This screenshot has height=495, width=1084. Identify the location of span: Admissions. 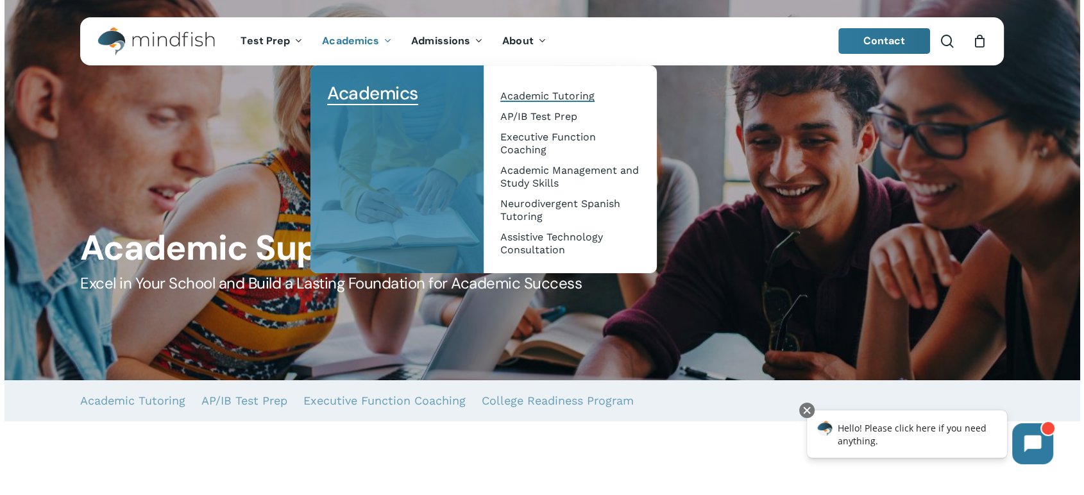
(441, 40).